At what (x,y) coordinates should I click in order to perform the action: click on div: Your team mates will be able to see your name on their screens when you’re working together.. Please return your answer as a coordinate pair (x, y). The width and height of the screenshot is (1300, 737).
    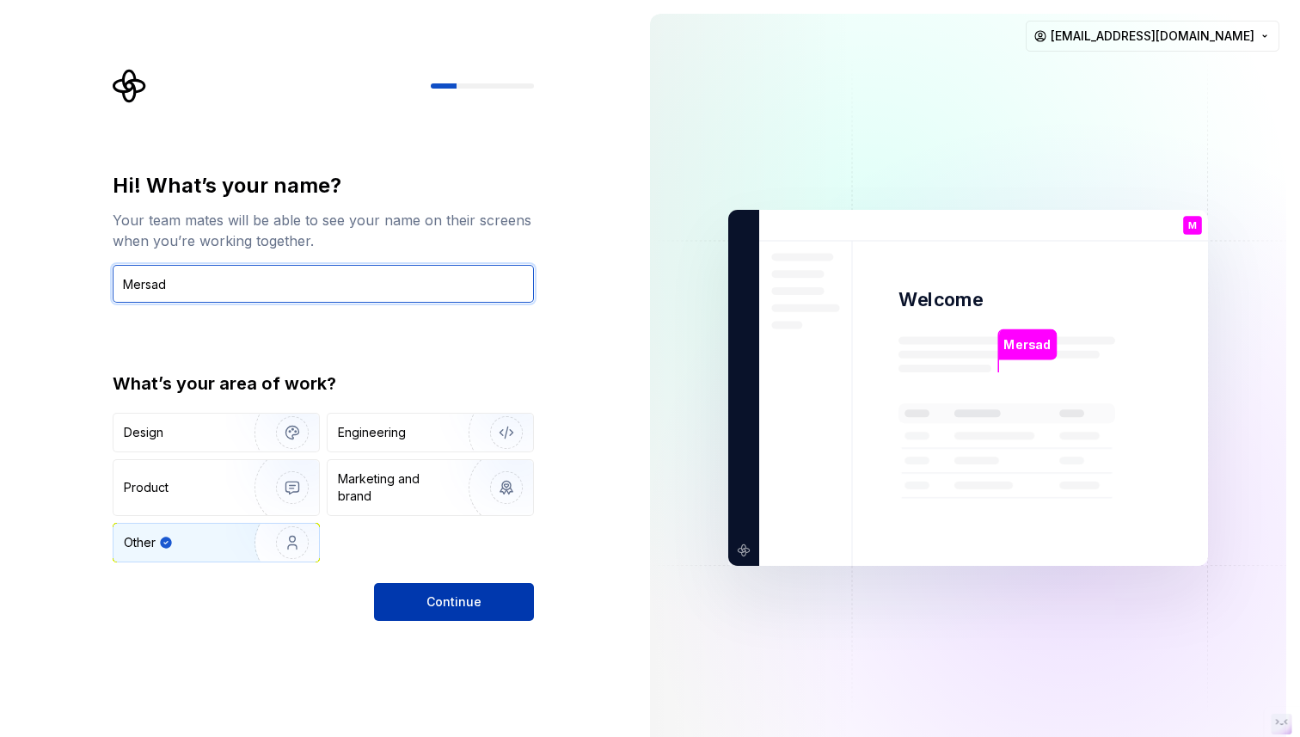
    Looking at the image, I should click on (323, 230).